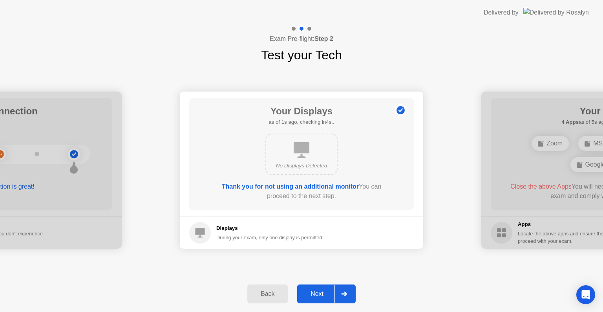  What do you see at coordinates (301, 191) in the screenshot?
I see `div: You can proceed to the next step.` at bounding box center [301, 191].